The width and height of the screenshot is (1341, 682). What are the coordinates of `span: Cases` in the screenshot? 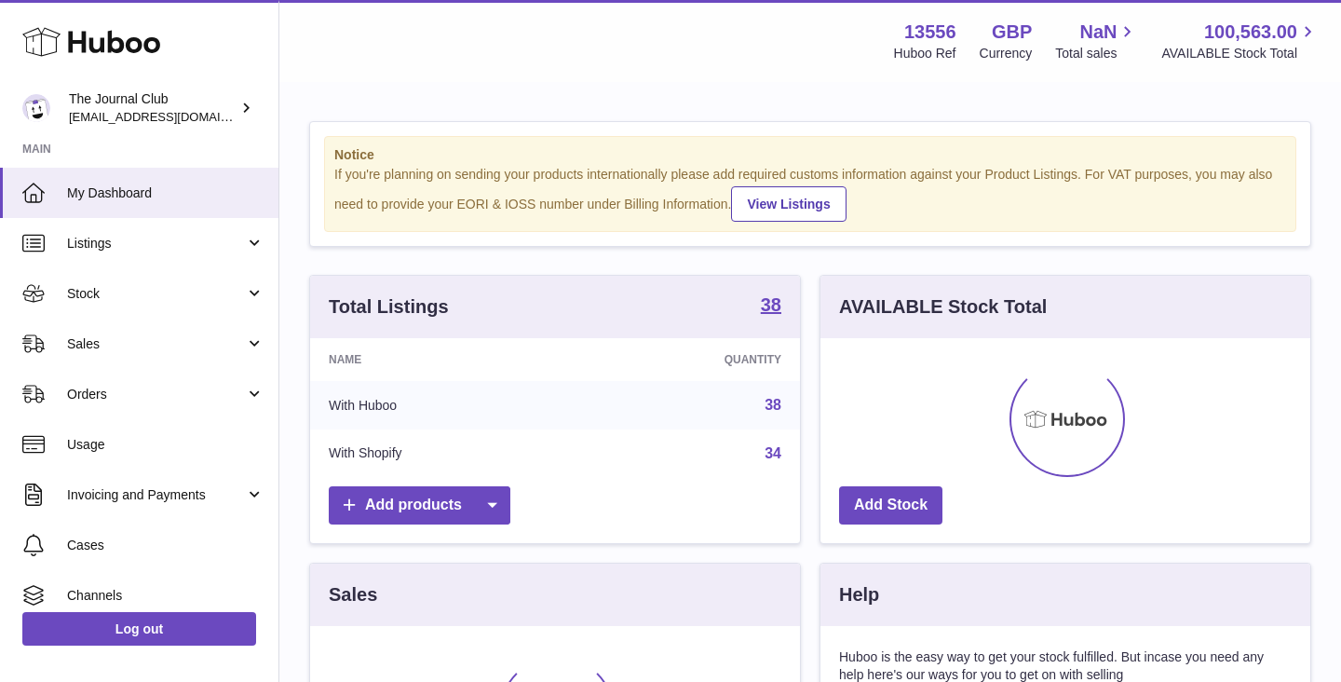 It's located at (166, 545).